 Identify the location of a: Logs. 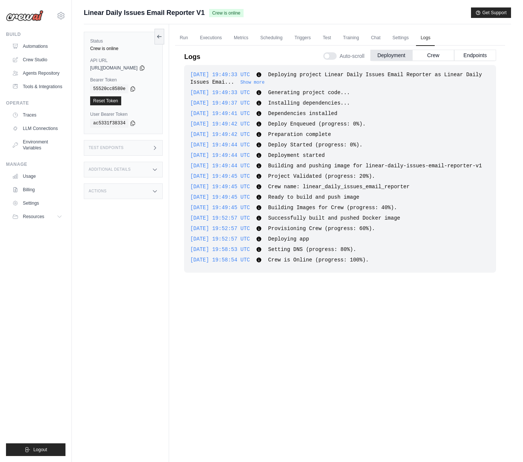
(425, 38).